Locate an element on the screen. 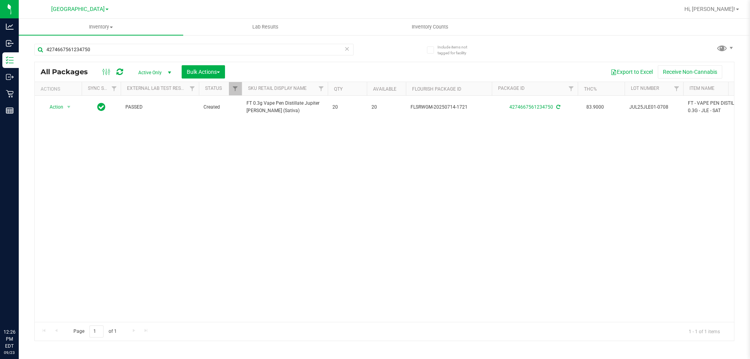 The height and width of the screenshot is (359, 750). button: Bulk Actions is located at coordinates (203, 72).